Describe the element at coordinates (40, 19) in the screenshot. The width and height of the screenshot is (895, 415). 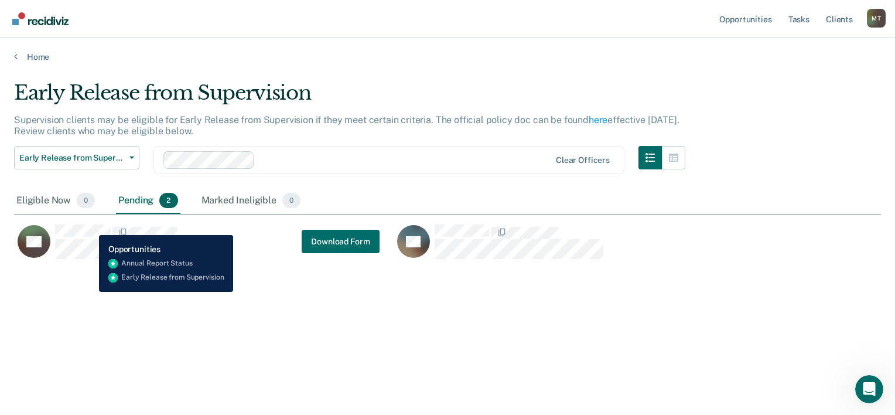
I see `img: Recidiviz` at that location.